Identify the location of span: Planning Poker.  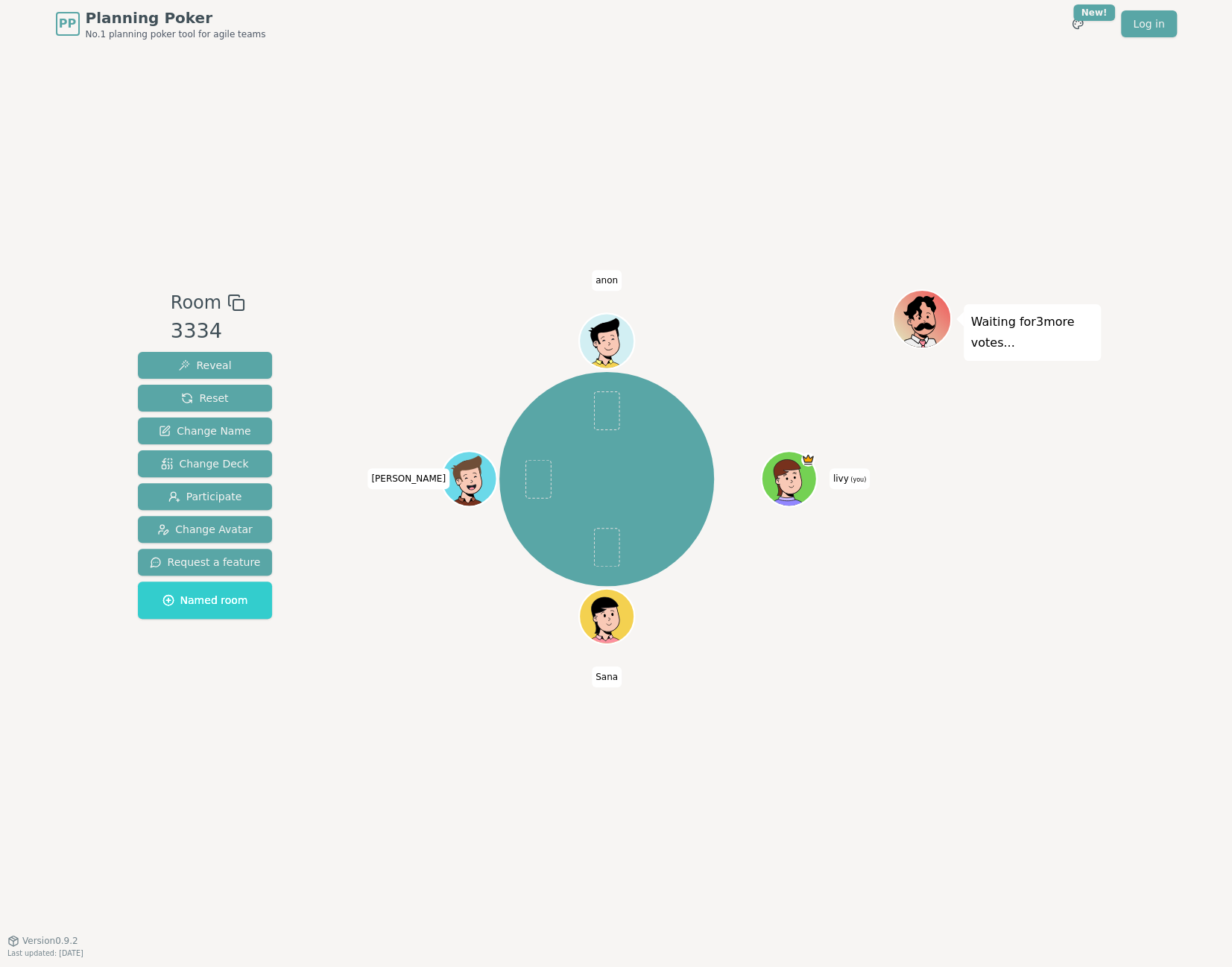
(176, 18).